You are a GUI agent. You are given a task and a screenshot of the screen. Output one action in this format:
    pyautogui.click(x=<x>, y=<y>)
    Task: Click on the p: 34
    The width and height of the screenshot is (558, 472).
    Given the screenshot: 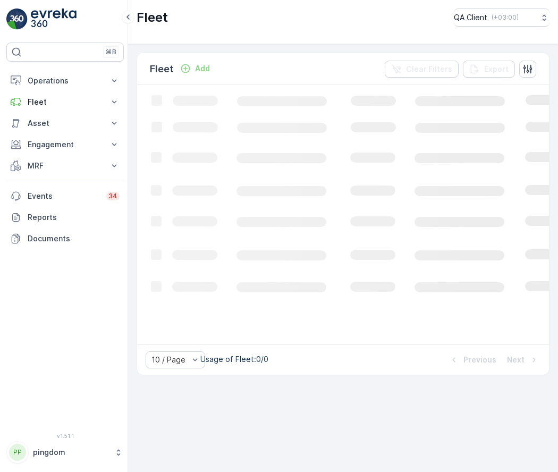 What is the action you would take?
    pyautogui.click(x=113, y=196)
    